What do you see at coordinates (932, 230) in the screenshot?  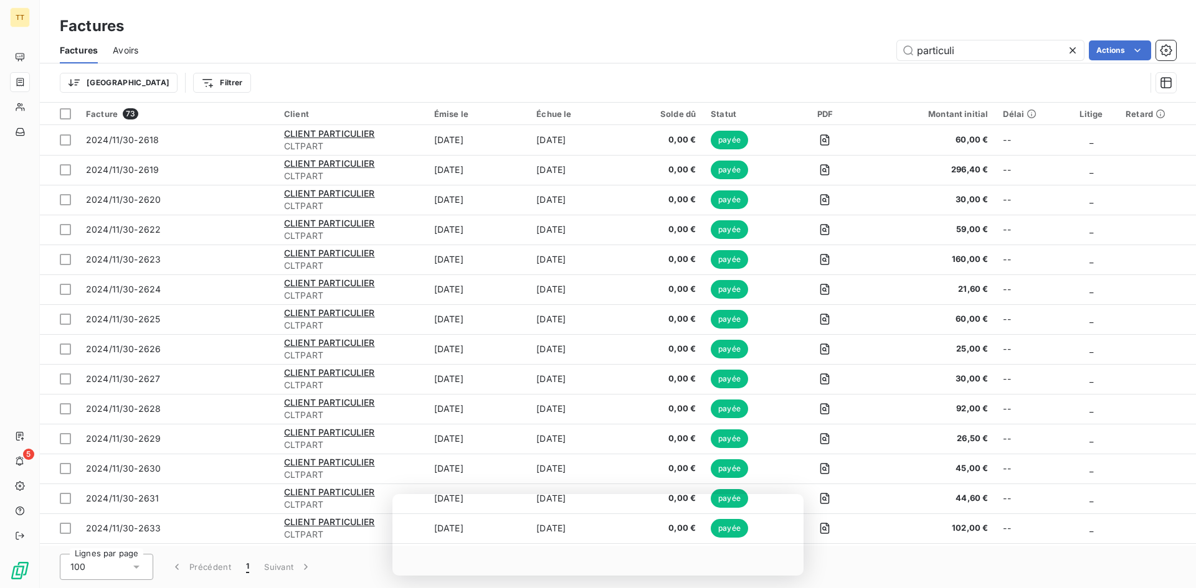 I see `span: 59,00 €` at bounding box center [932, 230].